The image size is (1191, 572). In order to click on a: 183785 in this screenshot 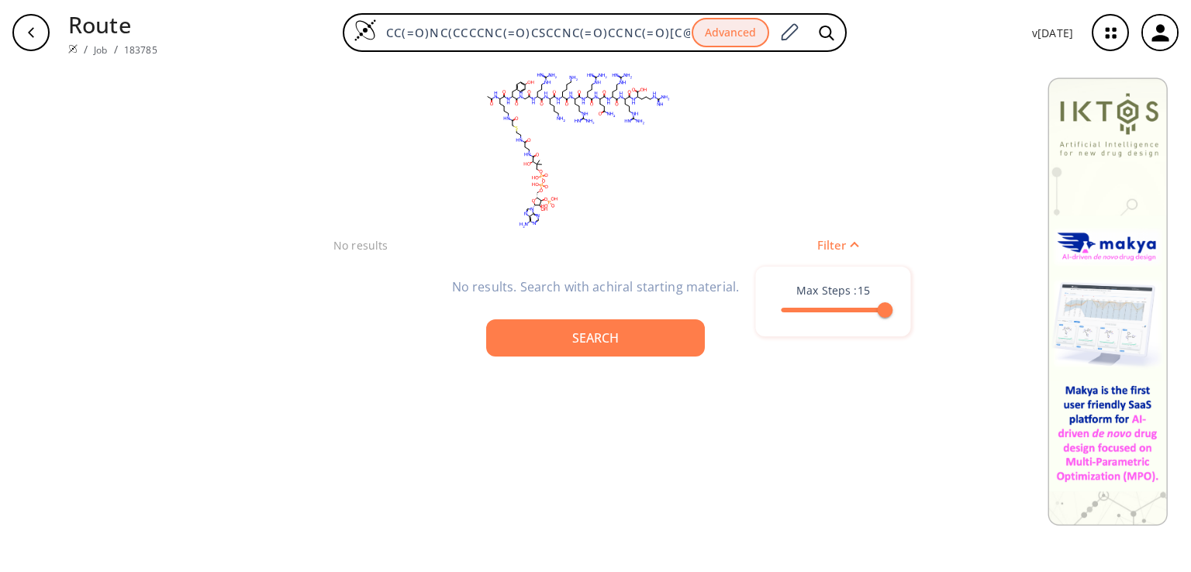, I will do `click(140, 50)`.